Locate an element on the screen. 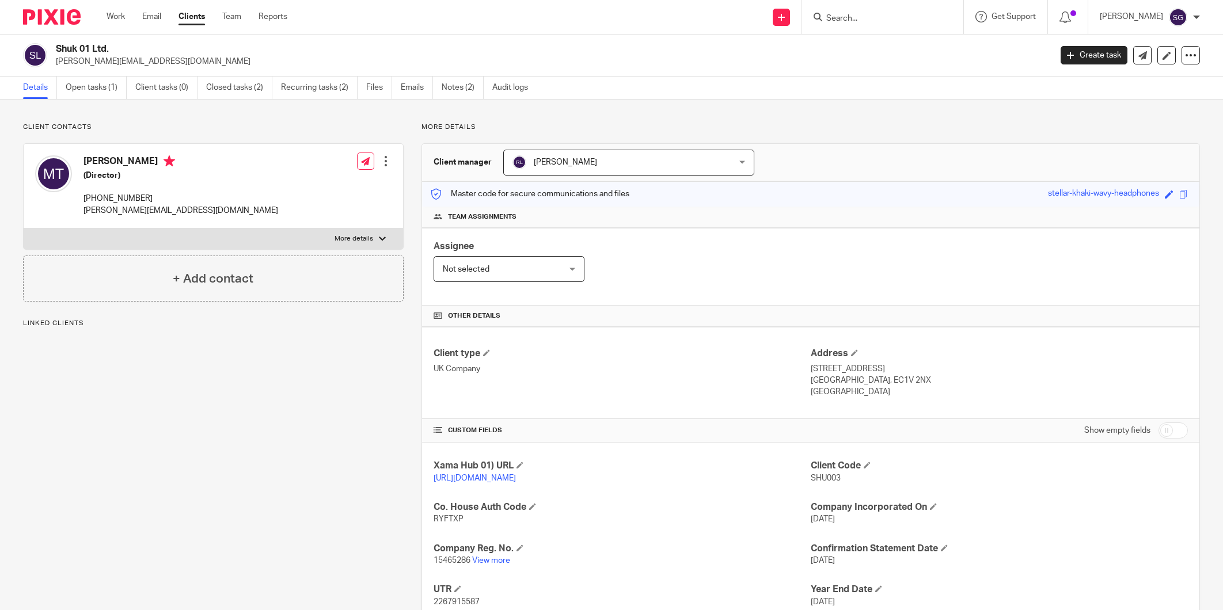 This screenshot has width=1223, height=610. span: 2267915587 is located at coordinates (456, 602).